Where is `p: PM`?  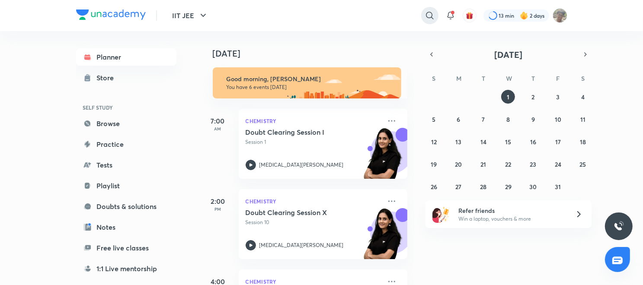 p: PM is located at coordinates (218, 209).